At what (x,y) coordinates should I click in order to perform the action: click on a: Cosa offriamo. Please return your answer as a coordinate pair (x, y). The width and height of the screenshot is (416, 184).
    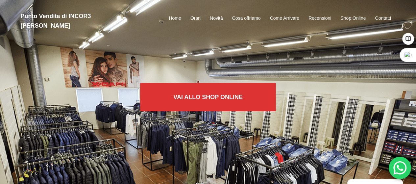
    Looking at the image, I should click on (246, 18).